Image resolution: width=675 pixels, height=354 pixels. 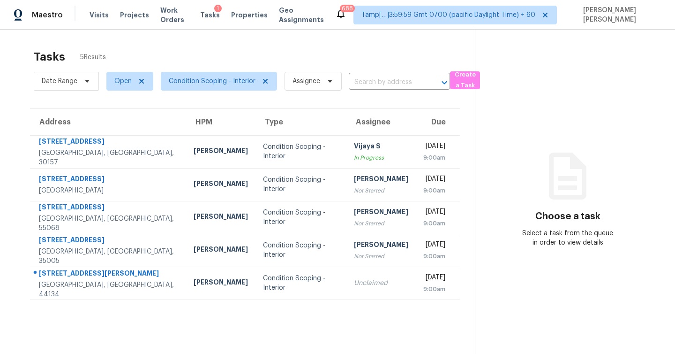 I want to click on span: Work Orders, so click(x=174, y=15).